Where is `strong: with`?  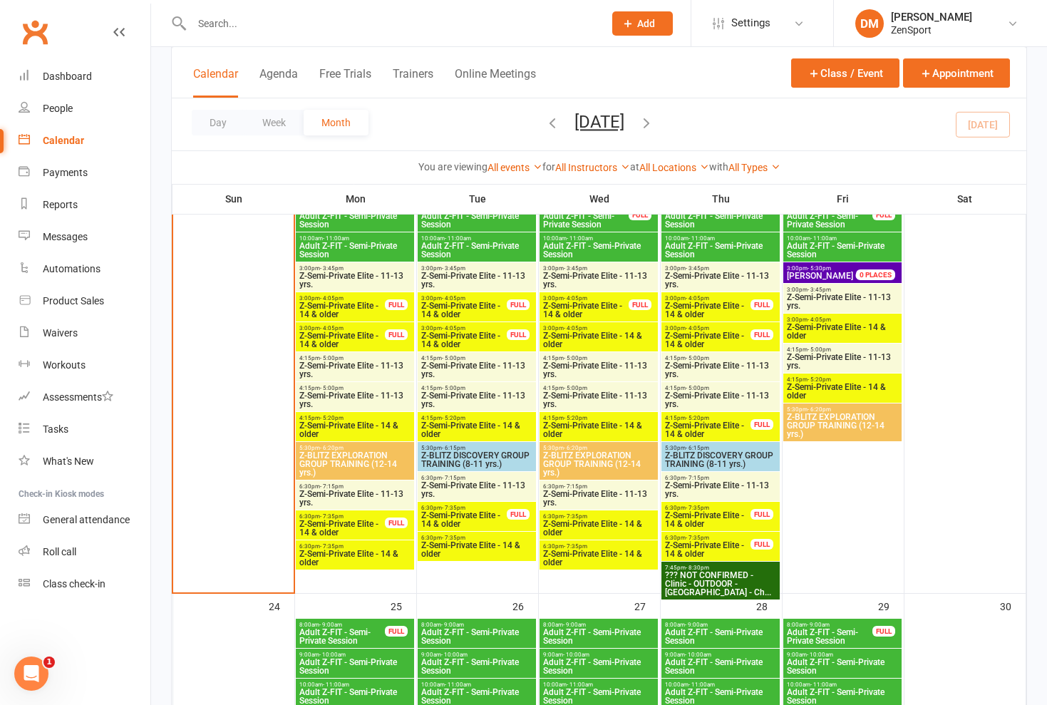
strong: with is located at coordinates (718, 167).